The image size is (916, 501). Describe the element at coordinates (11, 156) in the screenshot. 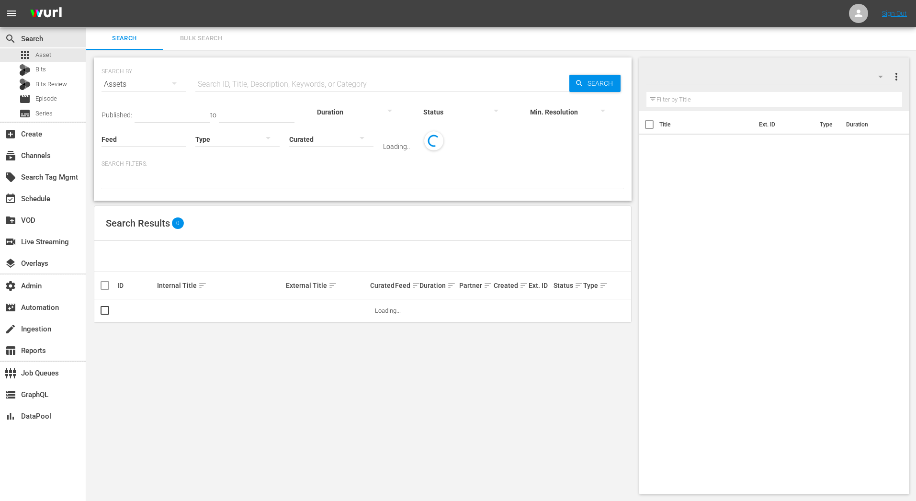

I see `span: Channels` at that location.